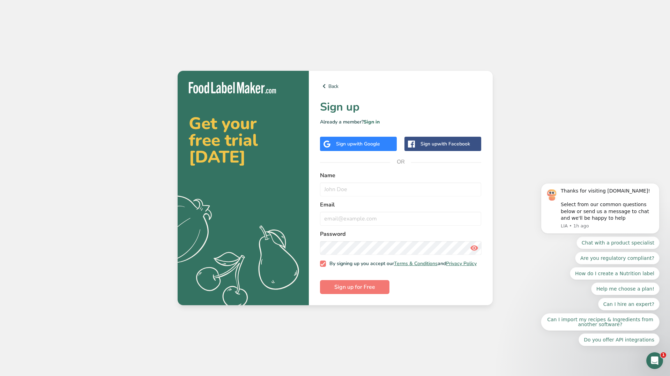  Describe the element at coordinates (461, 263) in the screenshot. I see `a: Privacy Policy` at that location.